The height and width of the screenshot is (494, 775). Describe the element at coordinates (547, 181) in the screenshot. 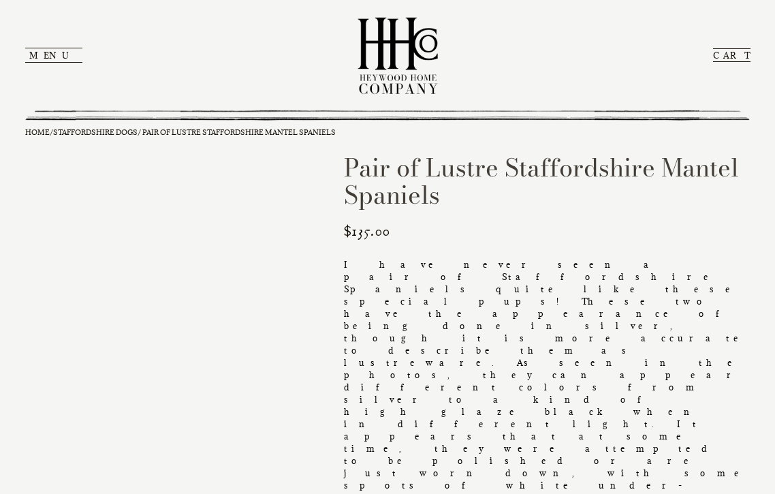

I see `h1: Pair of Lustre Staffordshire Mantel Spaniels` at that location.